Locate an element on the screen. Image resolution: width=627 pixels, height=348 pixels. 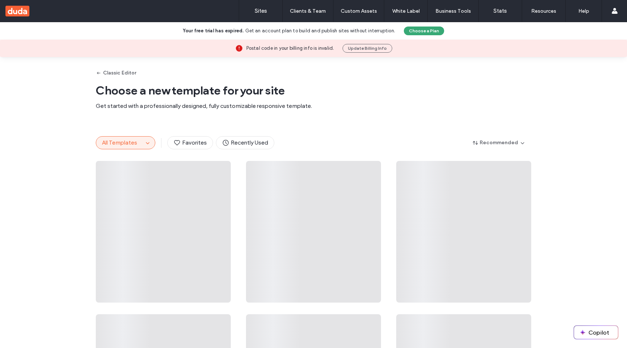
span: Get started with a professionally designed, fully customizable responsive template. is located at coordinates (313, 106).